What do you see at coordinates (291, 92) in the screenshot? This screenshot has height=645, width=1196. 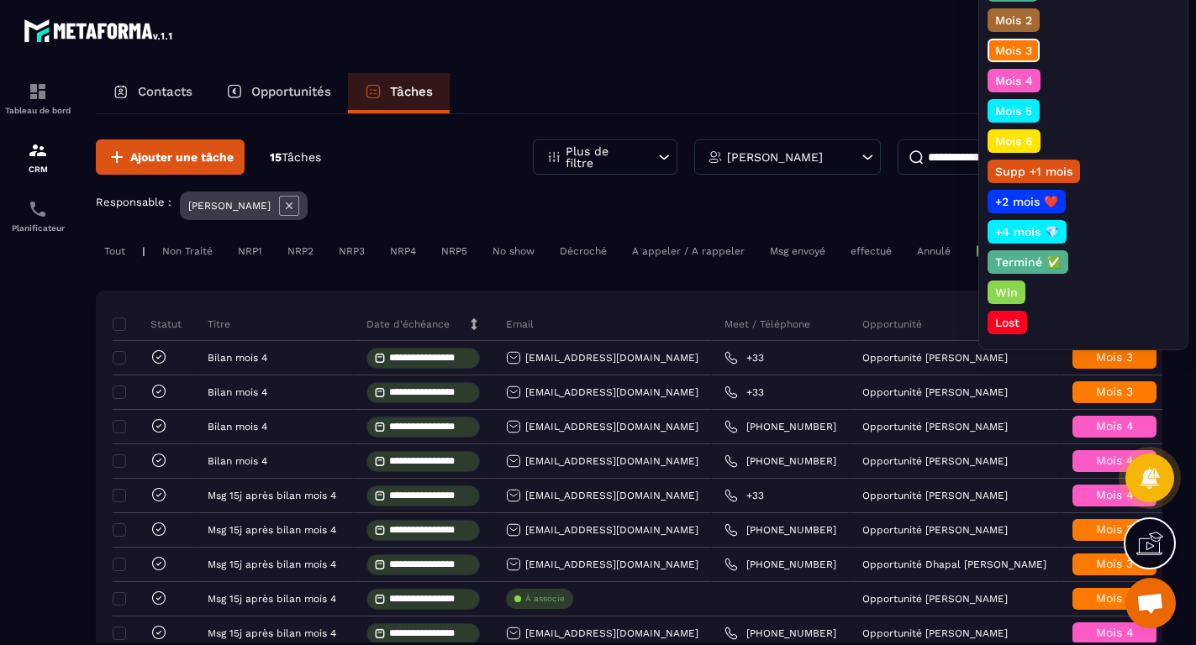 I see `p: Opportunités` at bounding box center [291, 92].